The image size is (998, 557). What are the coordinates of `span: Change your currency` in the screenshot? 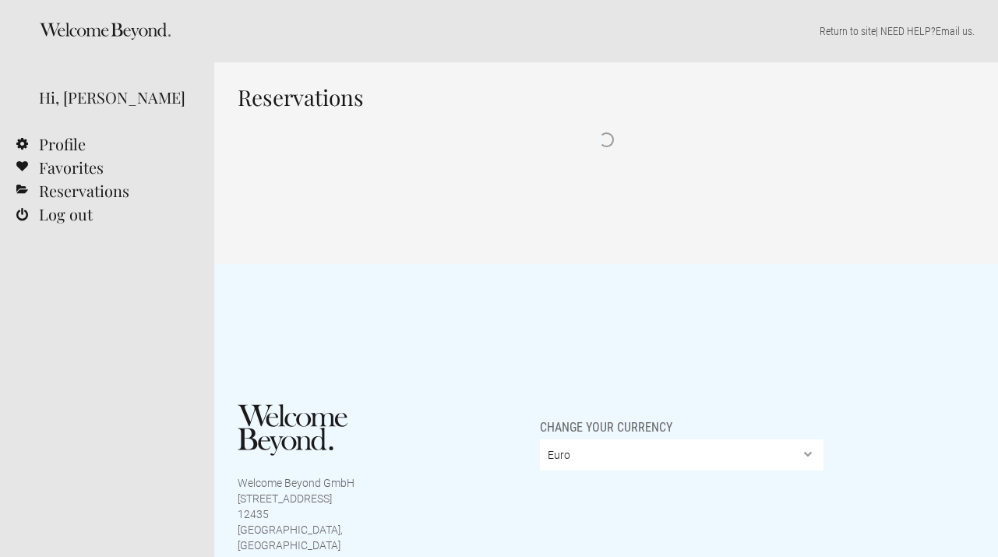 It's located at (606, 420).